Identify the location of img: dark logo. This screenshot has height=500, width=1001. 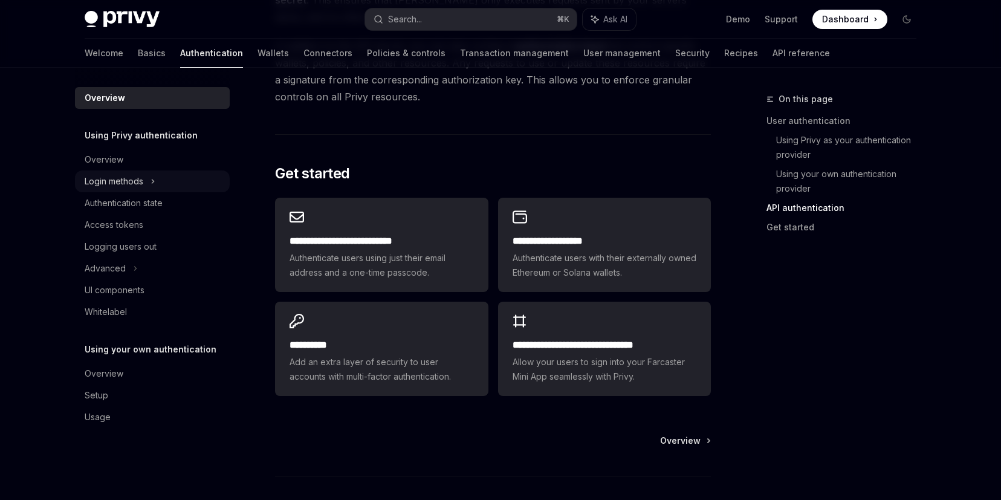
(122, 19).